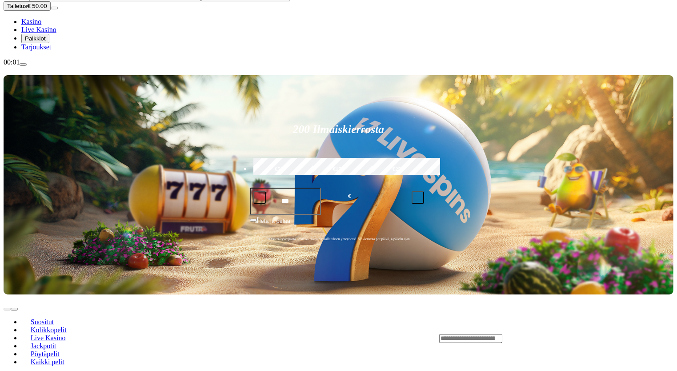 Image resolution: width=677 pixels, height=371 pixels. What do you see at coordinates (418, 197) in the screenshot?
I see `button: plus icon` at bounding box center [418, 197].